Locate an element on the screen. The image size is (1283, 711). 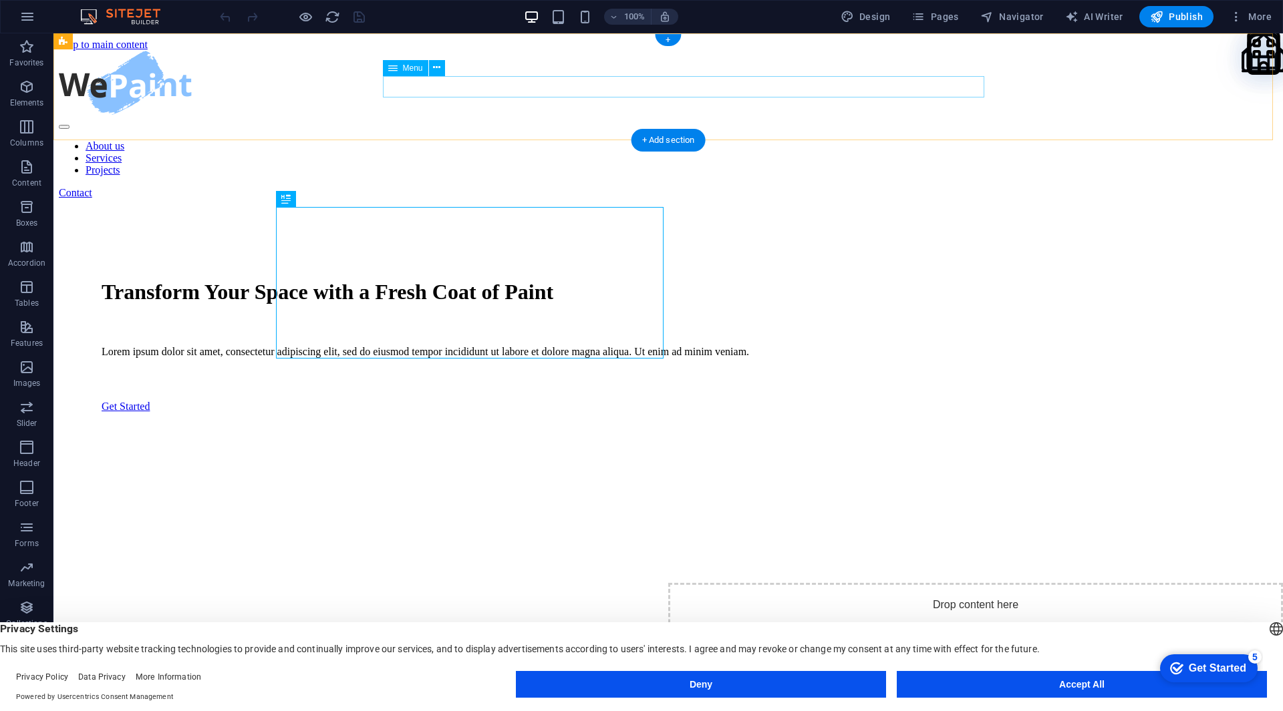
p: Accordion is located at coordinates (27, 263).